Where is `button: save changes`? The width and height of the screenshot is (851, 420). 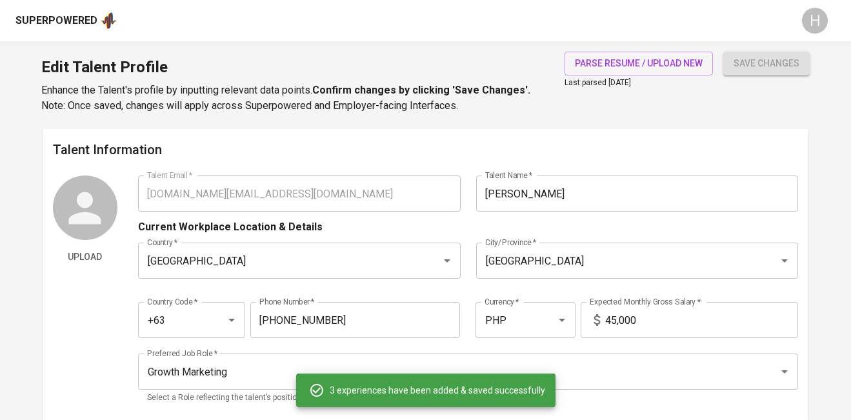
button: save changes is located at coordinates (767, 63).